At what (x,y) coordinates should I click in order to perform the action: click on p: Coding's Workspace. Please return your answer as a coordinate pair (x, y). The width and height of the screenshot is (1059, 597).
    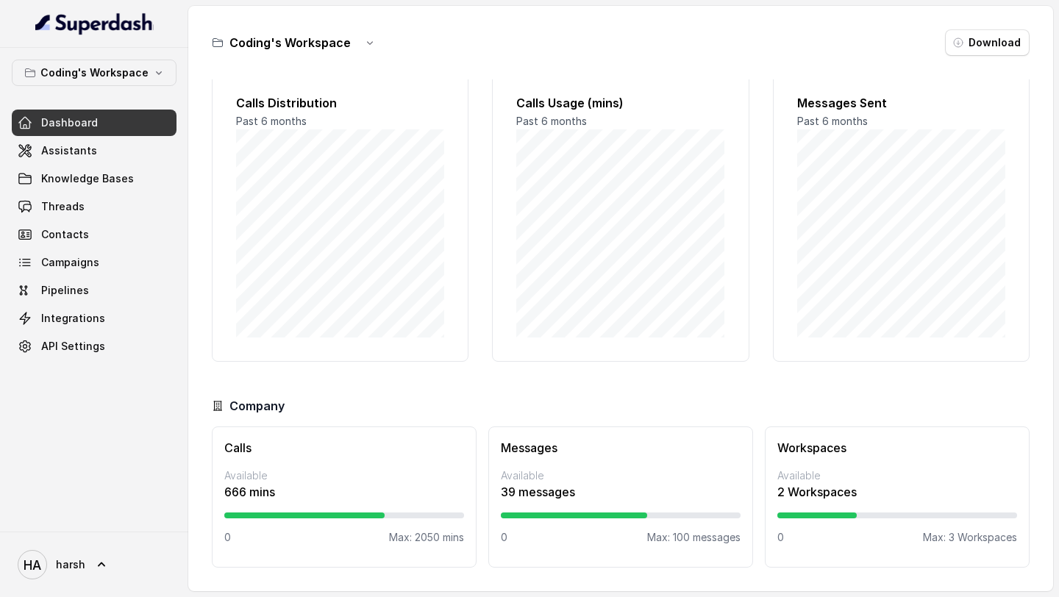
    Looking at the image, I should click on (94, 73).